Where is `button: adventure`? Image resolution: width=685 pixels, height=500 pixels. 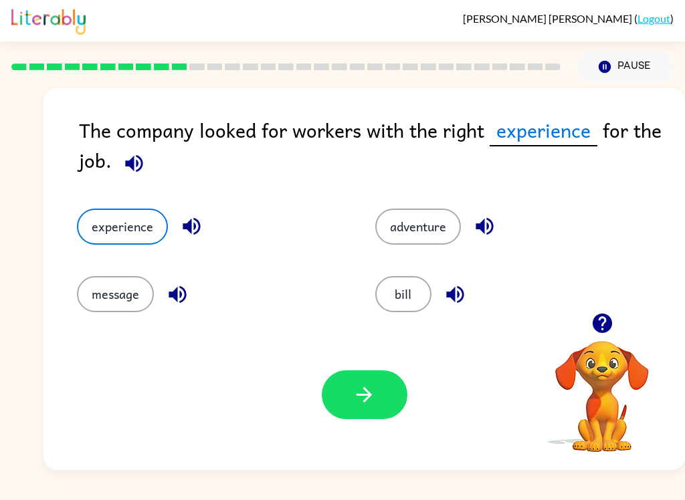
button: adventure is located at coordinates (418, 227).